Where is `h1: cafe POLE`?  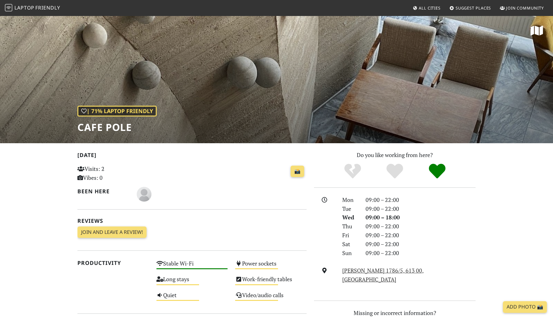 h1: cafe POLE is located at coordinates (117, 127).